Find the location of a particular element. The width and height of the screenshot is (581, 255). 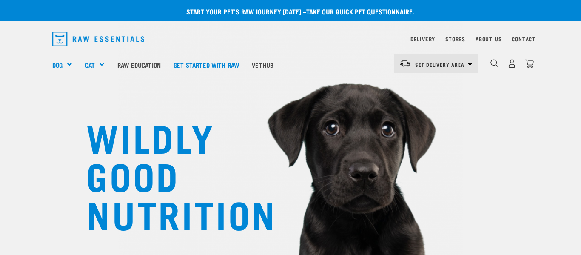

img: van-moving.png is located at coordinates (405, 63).